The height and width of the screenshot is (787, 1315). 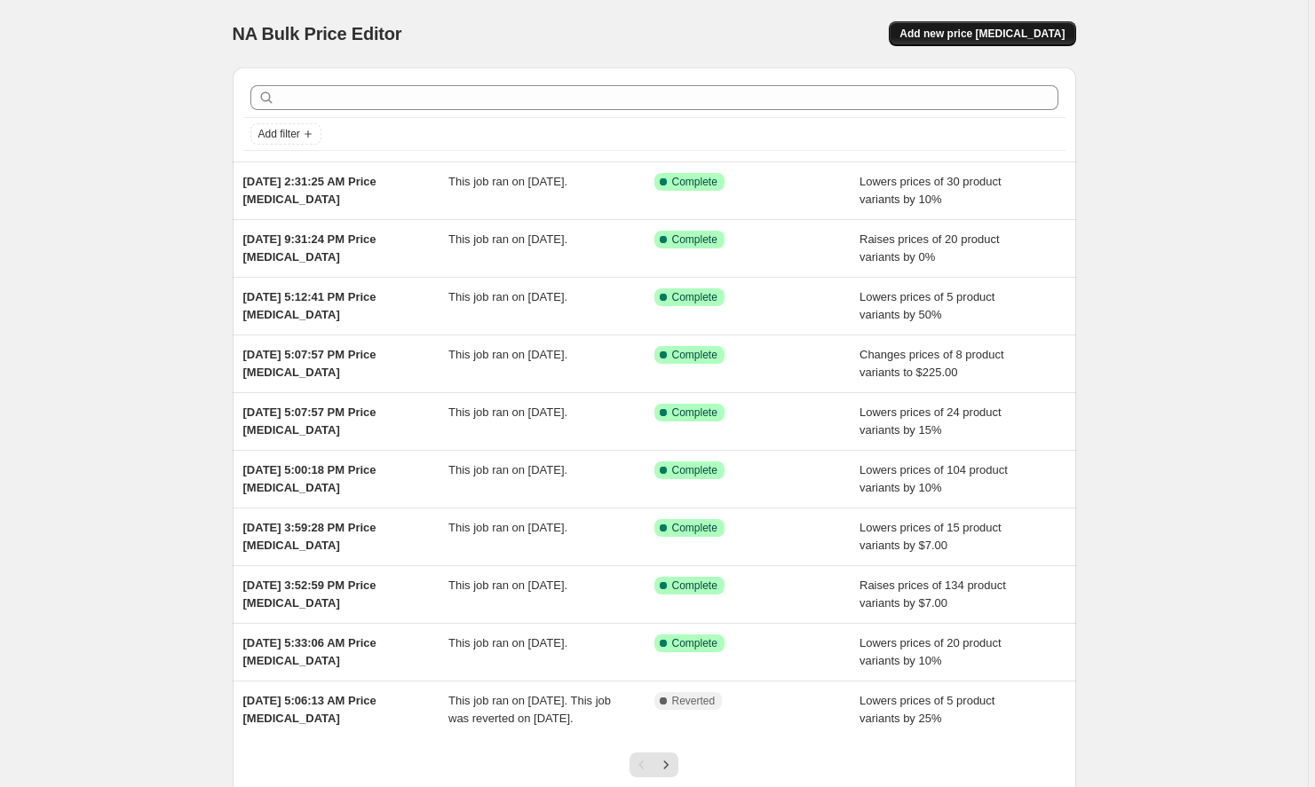 What do you see at coordinates (927, 709) in the screenshot?
I see `span: Lowers prices of 5 product variants by 25%` at bounding box center [927, 709].